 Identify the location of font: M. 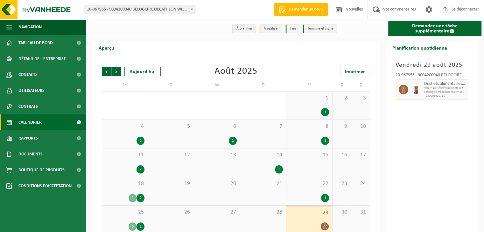
(125, 86).